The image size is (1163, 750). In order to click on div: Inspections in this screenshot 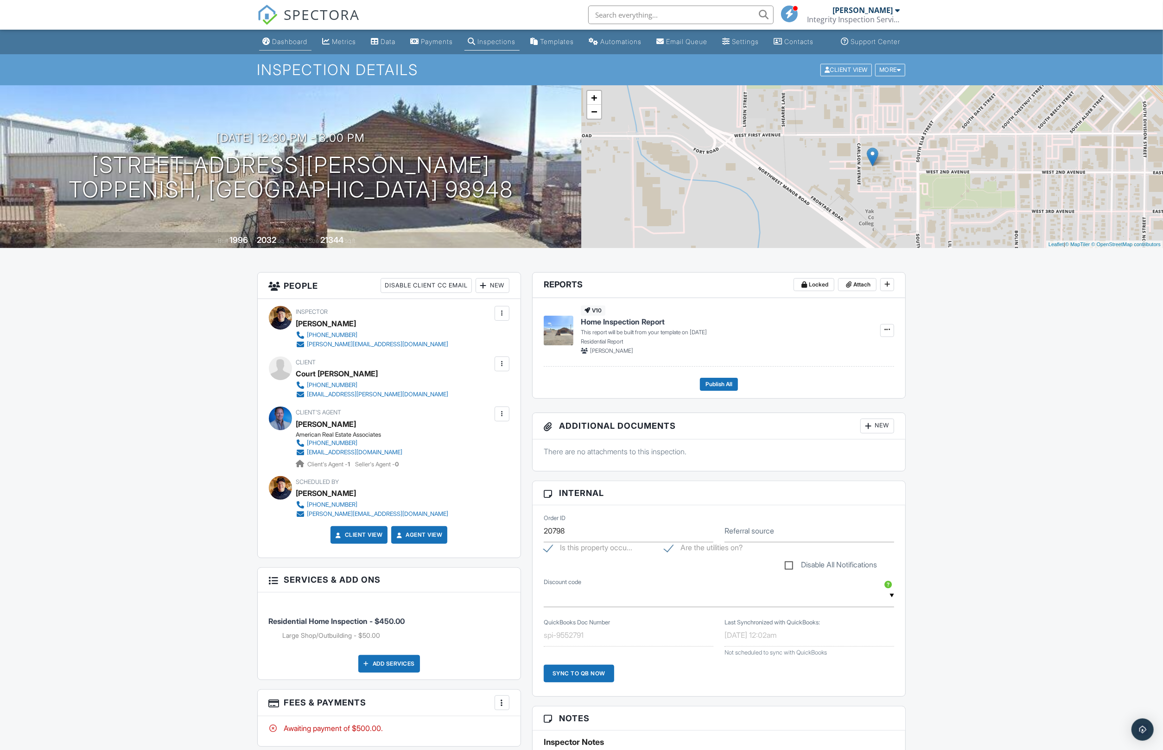, I will do `click(497, 41)`.